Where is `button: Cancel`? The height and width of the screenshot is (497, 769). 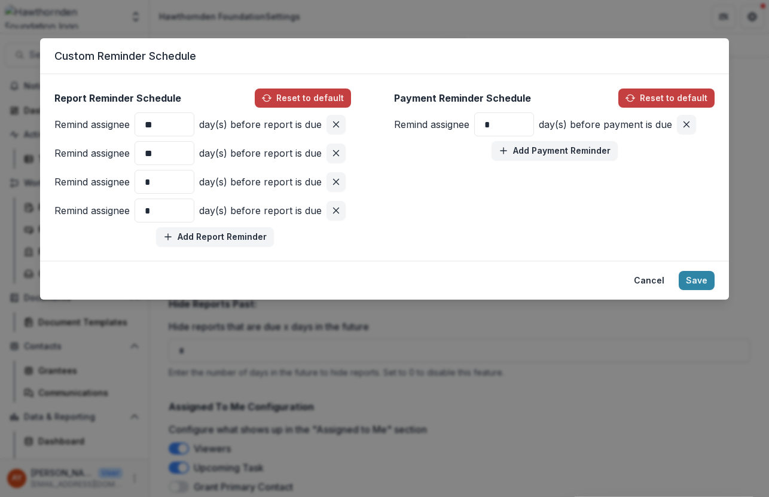 button: Cancel is located at coordinates (649, 280).